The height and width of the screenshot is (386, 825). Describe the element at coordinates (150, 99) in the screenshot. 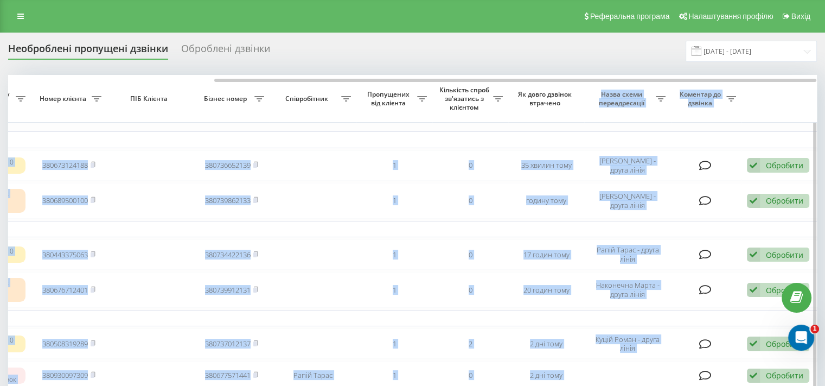

I see `span: ПІБ Клієнта` at that location.